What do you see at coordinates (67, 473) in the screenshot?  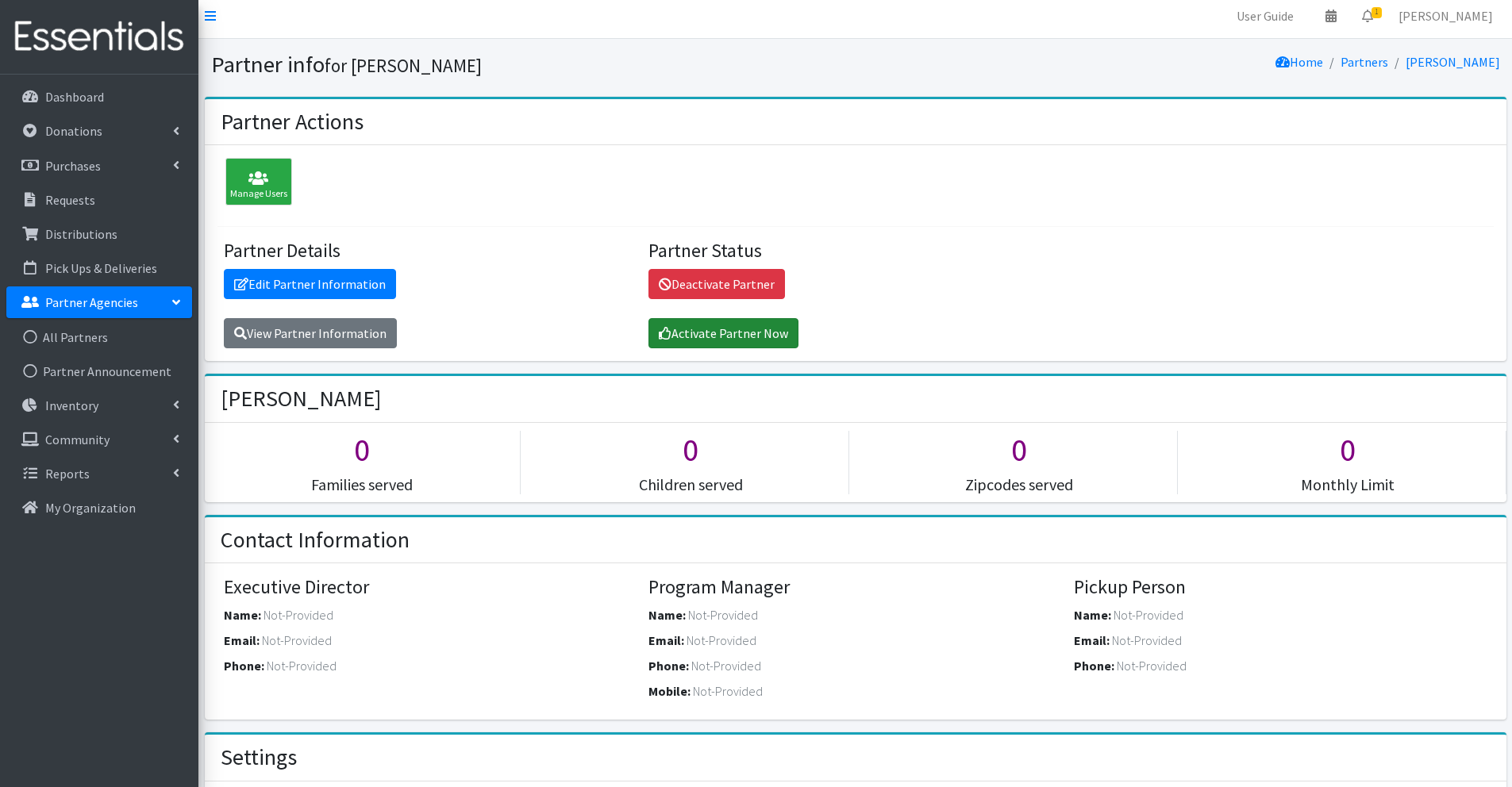 I see `p: Reports` at bounding box center [67, 473].